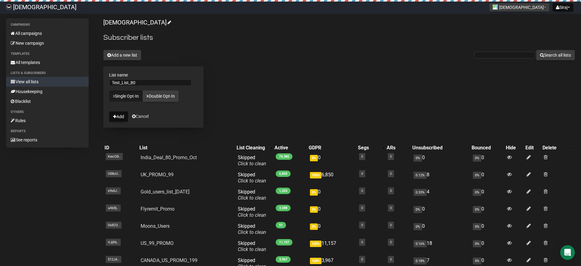  What do you see at coordinates (47, 112) in the screenshot?
I see `li: Others` at bounding box center [47, 112].